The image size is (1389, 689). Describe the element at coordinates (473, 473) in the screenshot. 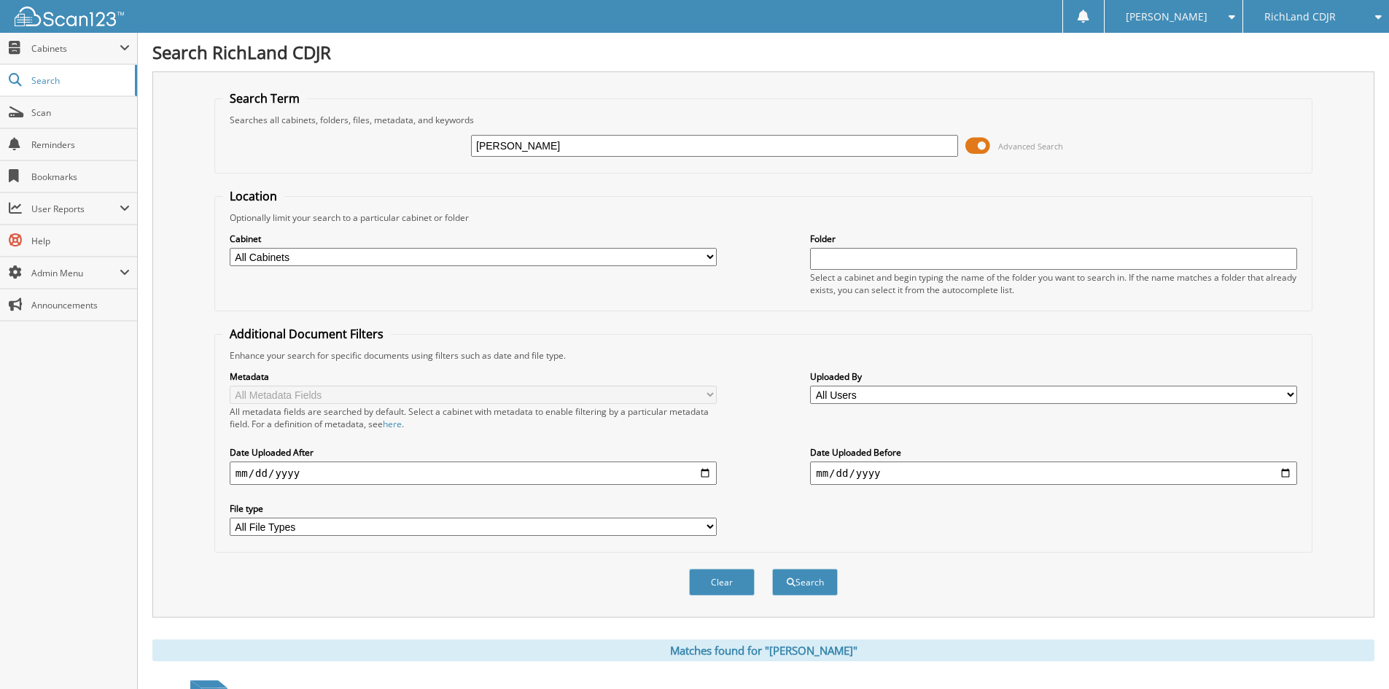

I see `input: start` at that location.